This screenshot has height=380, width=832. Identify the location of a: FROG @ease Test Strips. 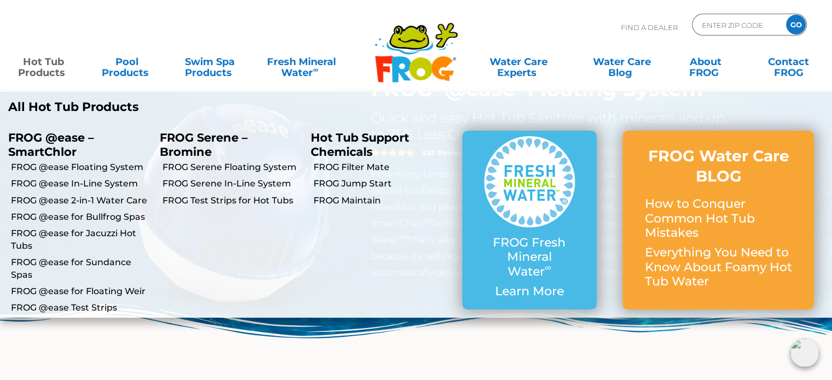
(81, 308).